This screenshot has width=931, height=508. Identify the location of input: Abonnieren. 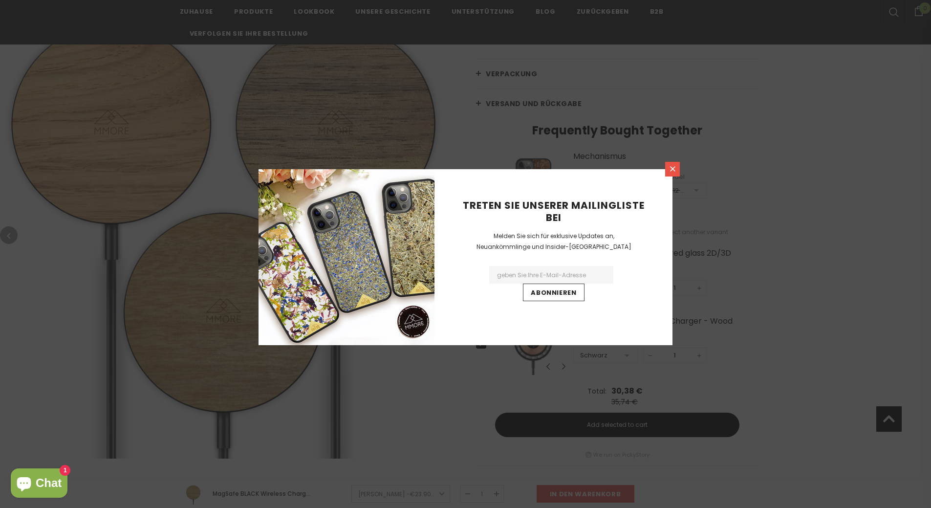
(553, 292).